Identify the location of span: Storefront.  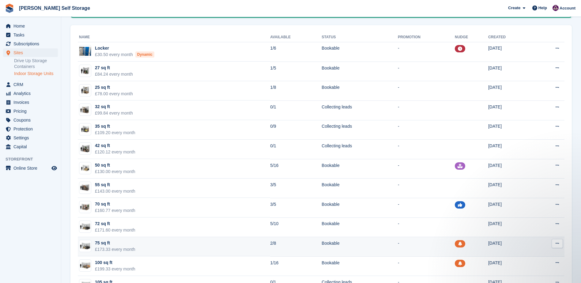
(33, 159).